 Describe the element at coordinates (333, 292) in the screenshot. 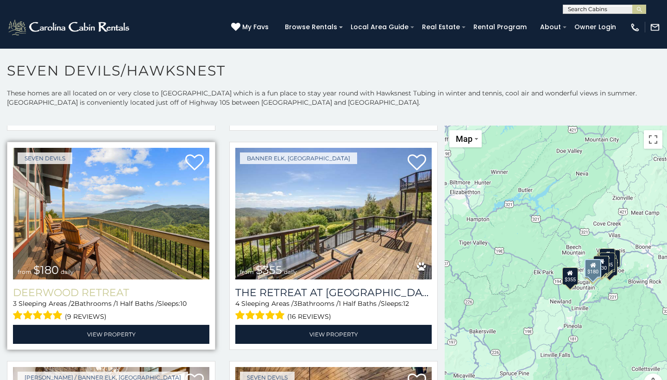

I see `h3: The Retreat at Mountain Meadows` at that location.